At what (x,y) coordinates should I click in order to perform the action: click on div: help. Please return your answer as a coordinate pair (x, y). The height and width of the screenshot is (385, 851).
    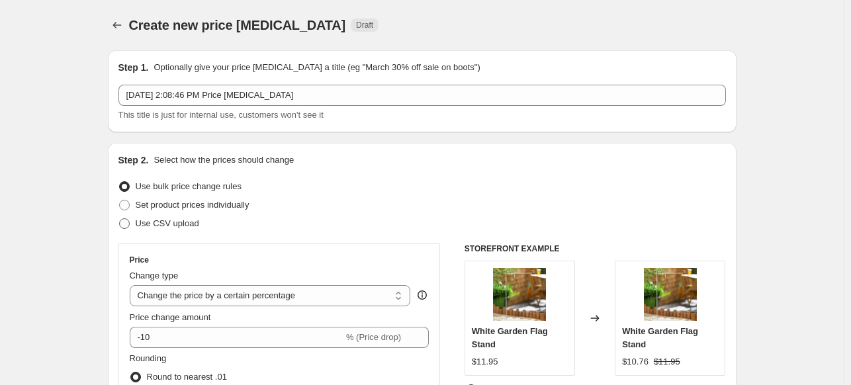
    Looking at the image, I should click on (422, 295).